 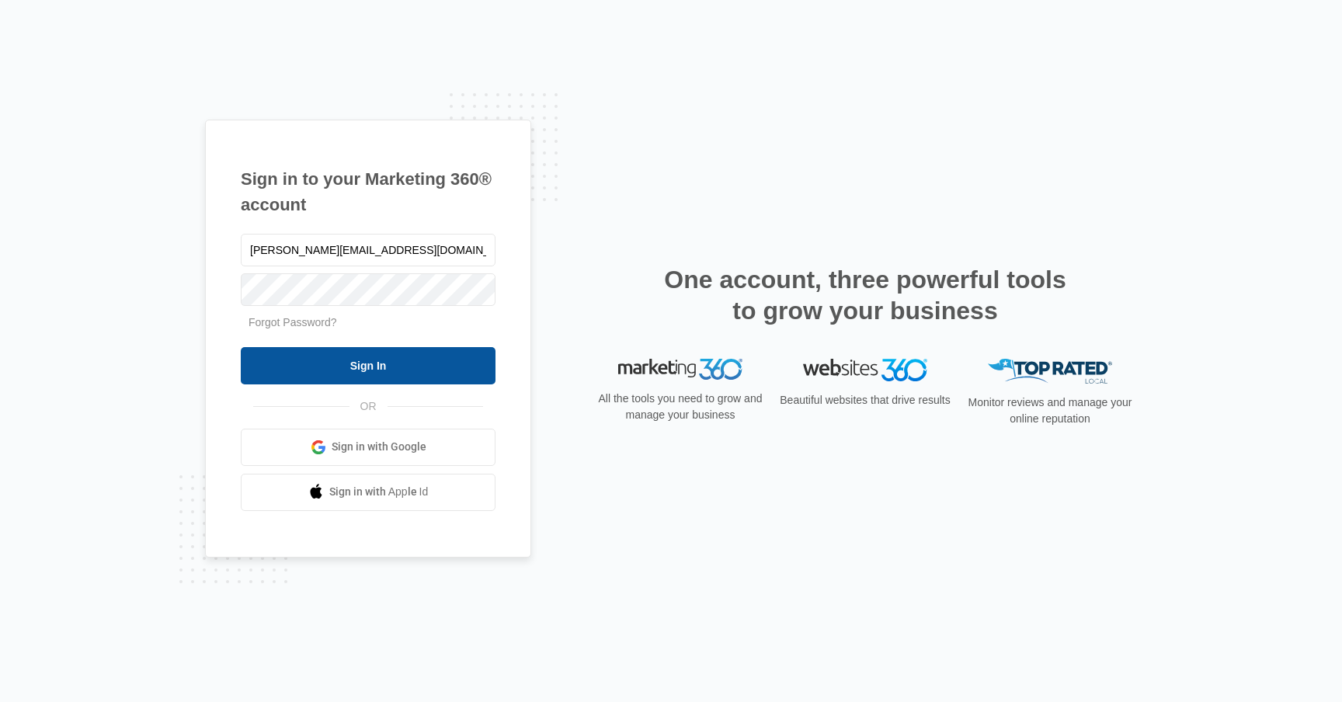 I want to click on p: Monitor reviews and manage your online reputation, so click(x=1050, y=411).